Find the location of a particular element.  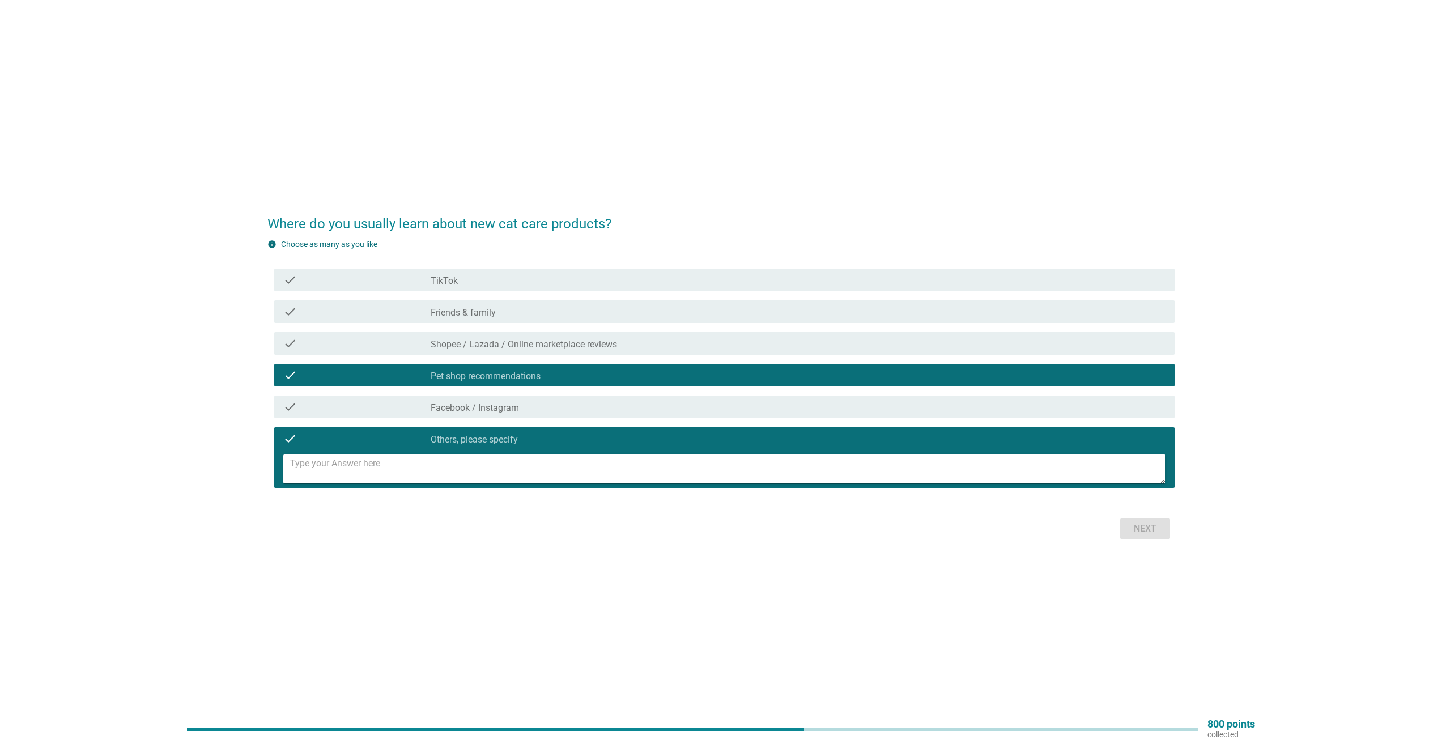

label: Shopee / Lazada / Online marketplace reviews is located at coordinates (523, 344).